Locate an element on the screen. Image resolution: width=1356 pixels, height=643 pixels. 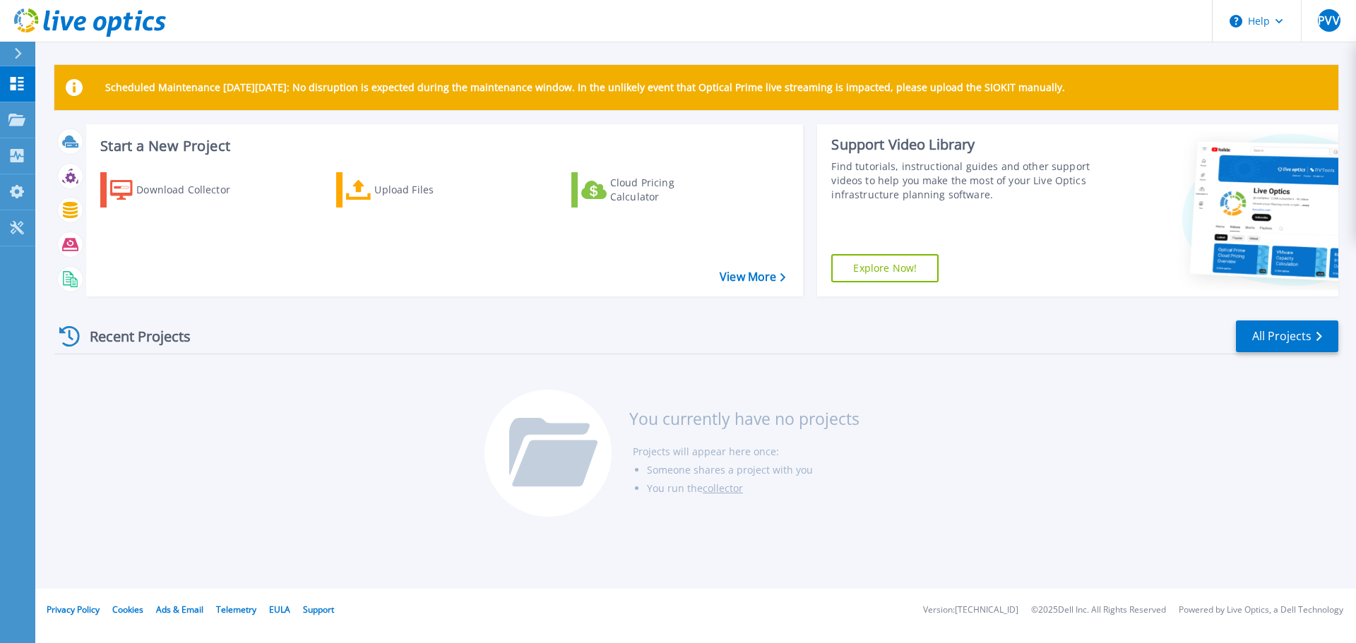
div: Find tutorials, instructional guides and other support videos to help you make the most of your L... is located at coordinates (964, 181).